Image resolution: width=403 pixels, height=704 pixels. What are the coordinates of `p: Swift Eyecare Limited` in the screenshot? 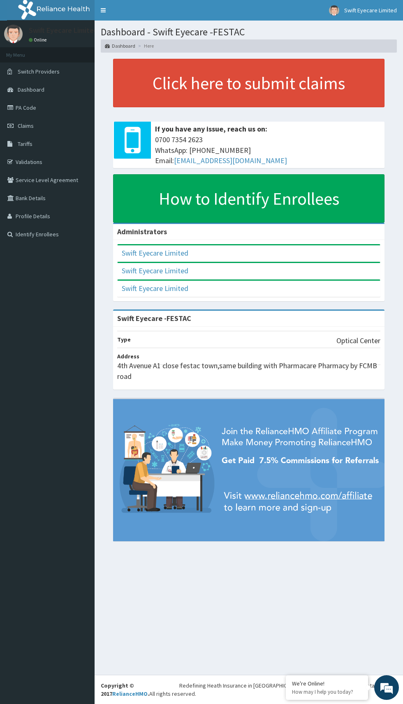 It's located at (63, 30).